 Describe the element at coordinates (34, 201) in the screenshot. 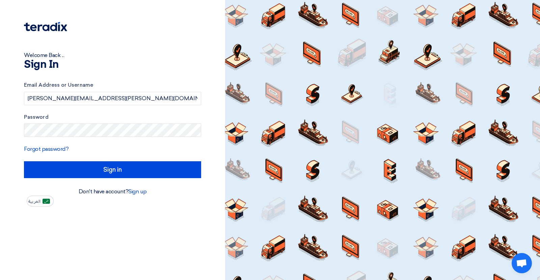

I see `span: العربية` at that location.